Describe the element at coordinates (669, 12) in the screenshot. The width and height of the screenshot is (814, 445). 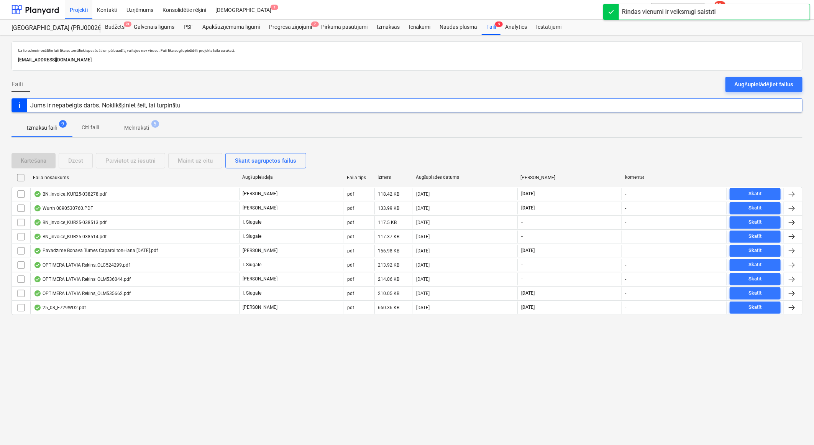
I see `div: Rindas vienumi ir veiksmīgi saistīti` at that location.